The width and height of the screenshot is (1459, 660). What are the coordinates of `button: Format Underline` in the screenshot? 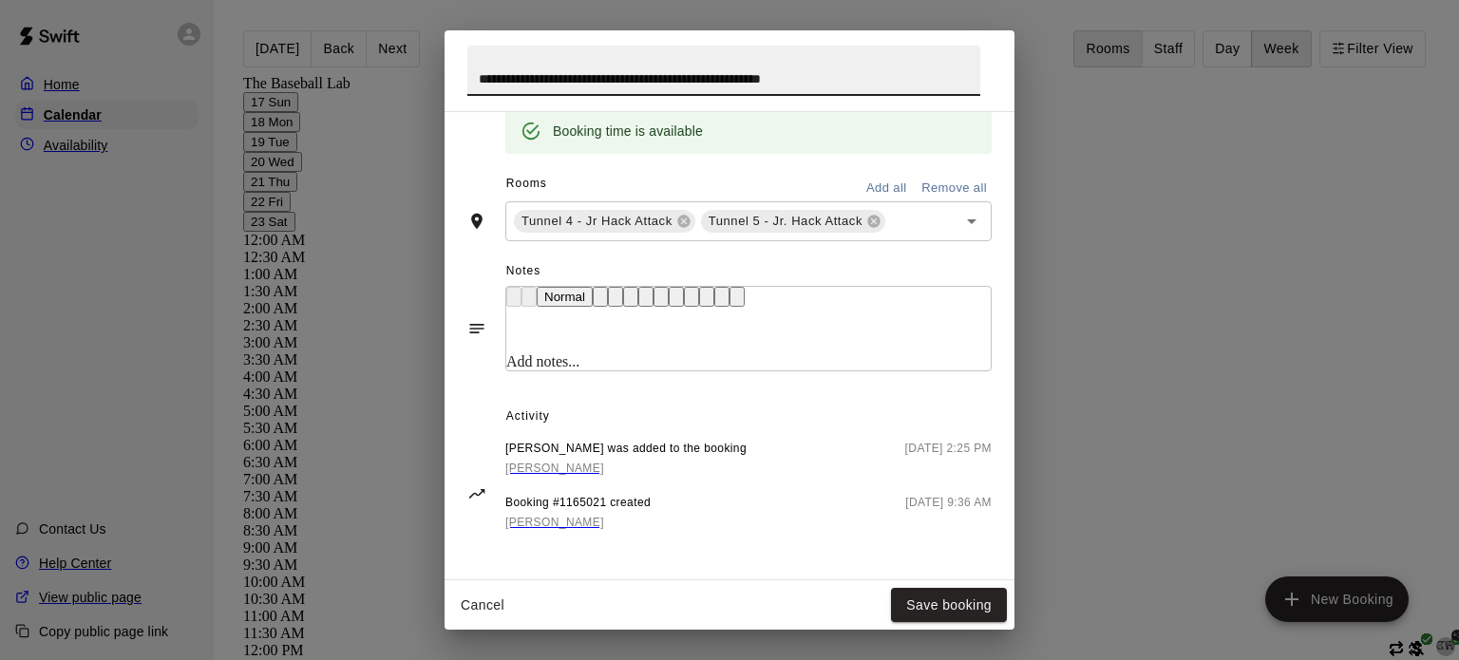 It's located at (631, 296).